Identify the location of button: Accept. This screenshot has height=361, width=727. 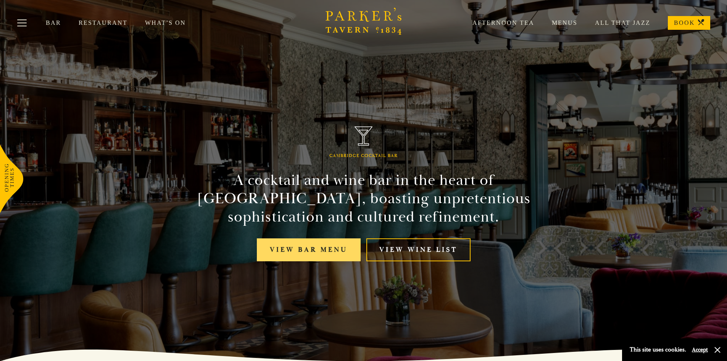
(700, 349).